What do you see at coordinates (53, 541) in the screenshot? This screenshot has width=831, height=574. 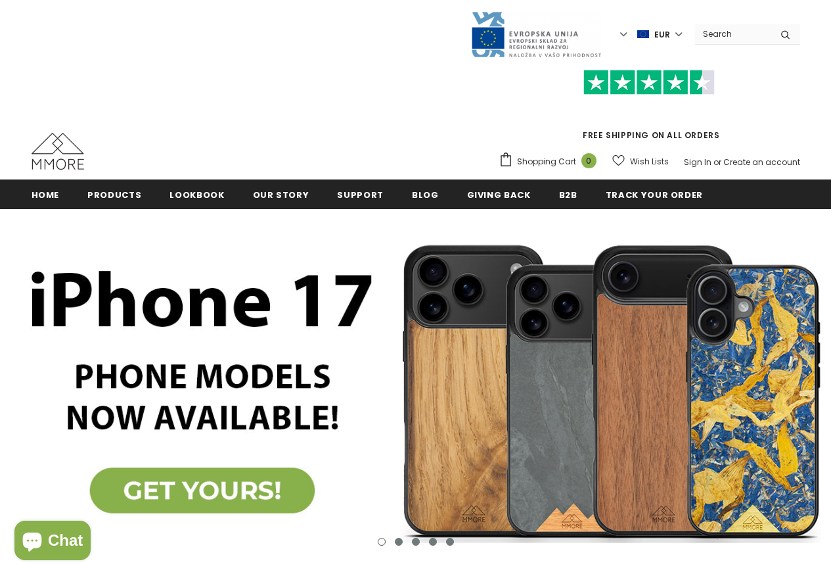 I see `inbox-online-store-chat: Shopify online store chat` at bounding box center [53, 541].